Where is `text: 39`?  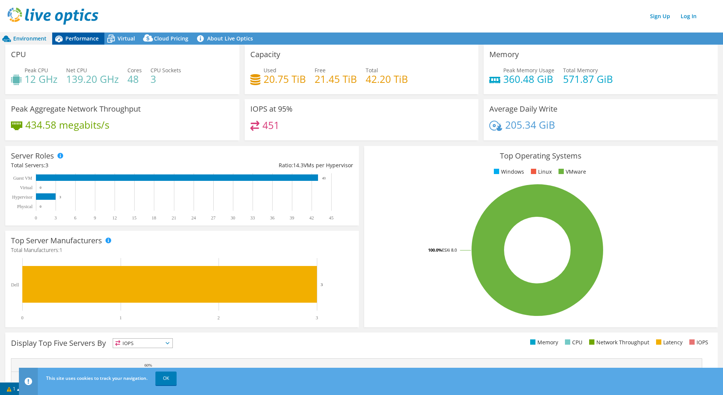
text: 39 is located at coordinates (292, 218).